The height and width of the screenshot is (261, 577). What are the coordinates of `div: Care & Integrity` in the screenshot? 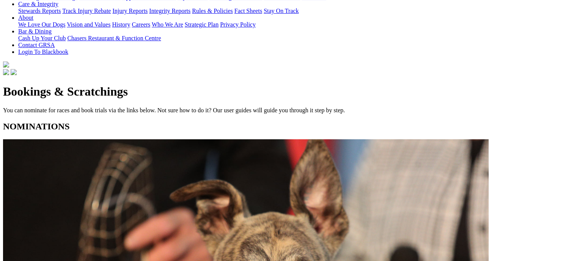 It's located at (296, 11).